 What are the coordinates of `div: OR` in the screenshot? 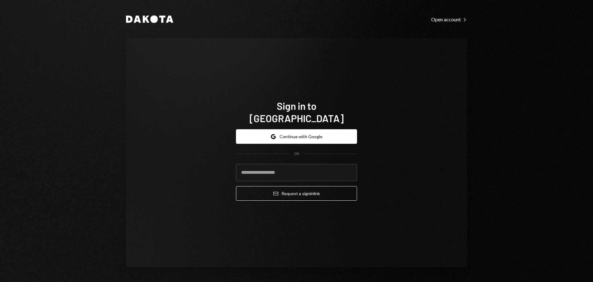 It's located at (297, 154).